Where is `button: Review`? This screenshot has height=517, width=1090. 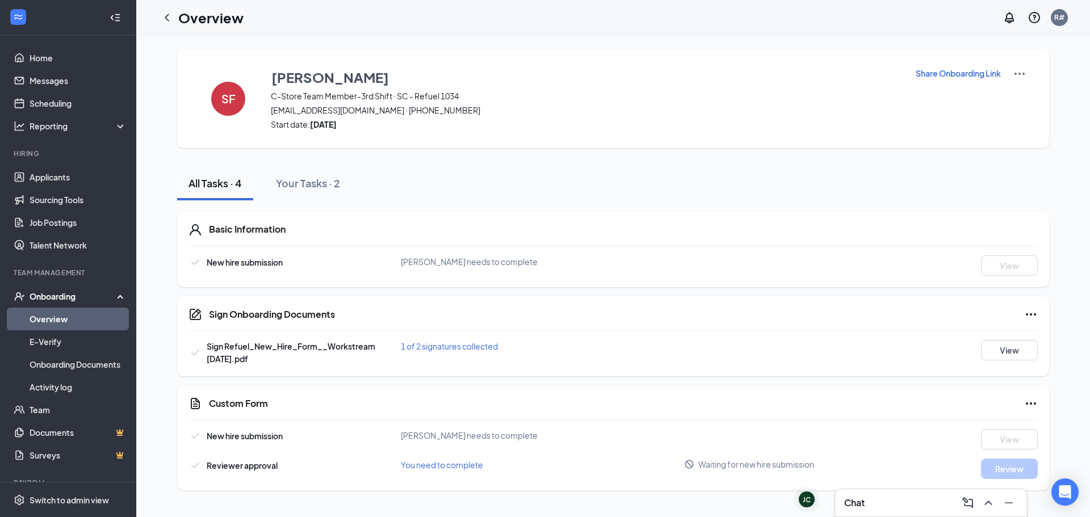
button: Review is located at coordinates (1009, 469).